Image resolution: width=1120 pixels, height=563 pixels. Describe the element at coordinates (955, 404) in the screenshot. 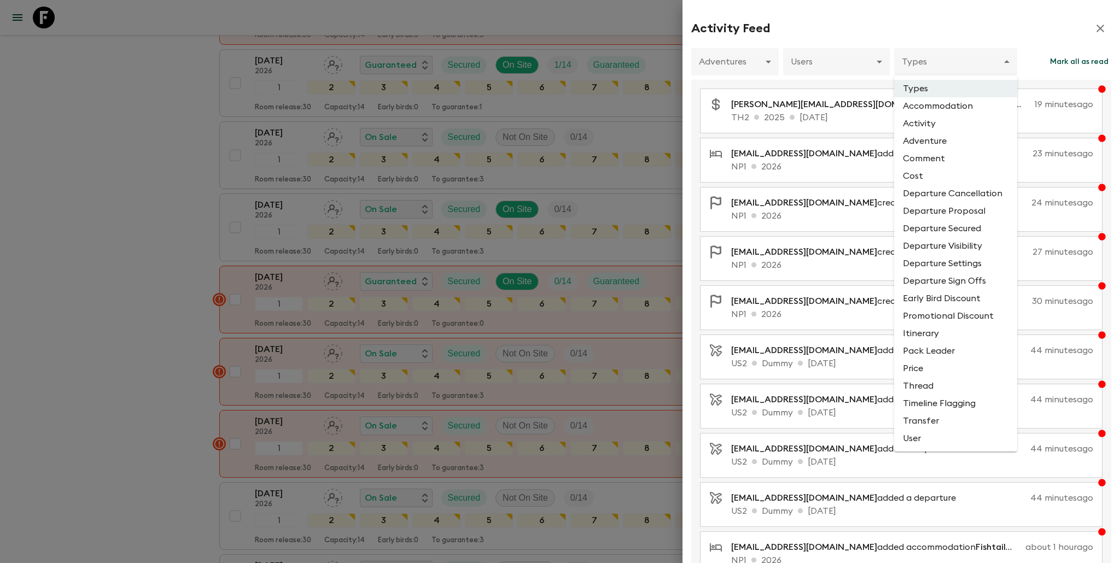

I see `li: Timeline Flagging` at that location.